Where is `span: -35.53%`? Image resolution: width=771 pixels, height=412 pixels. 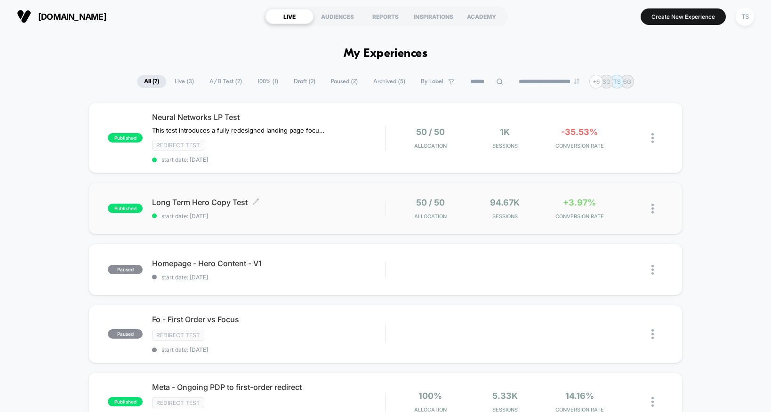 span: -35.53% is located at coordinates (579, 132).